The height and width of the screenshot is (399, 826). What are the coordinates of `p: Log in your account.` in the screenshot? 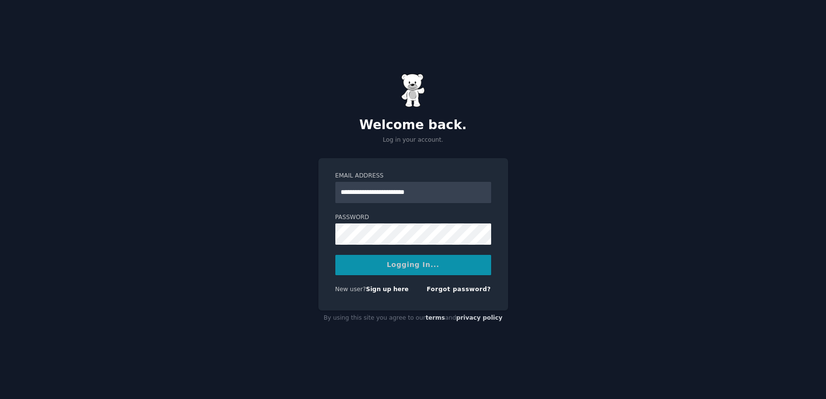 It's located at (413, 140).